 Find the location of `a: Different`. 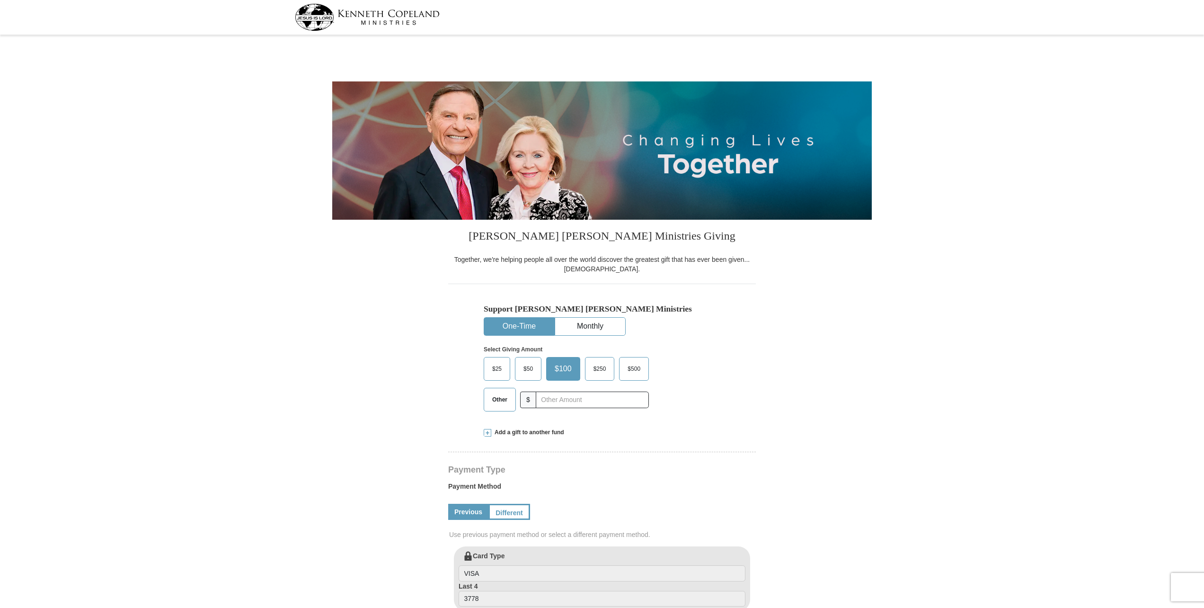

a: Different is located at coordinates (509, 512).